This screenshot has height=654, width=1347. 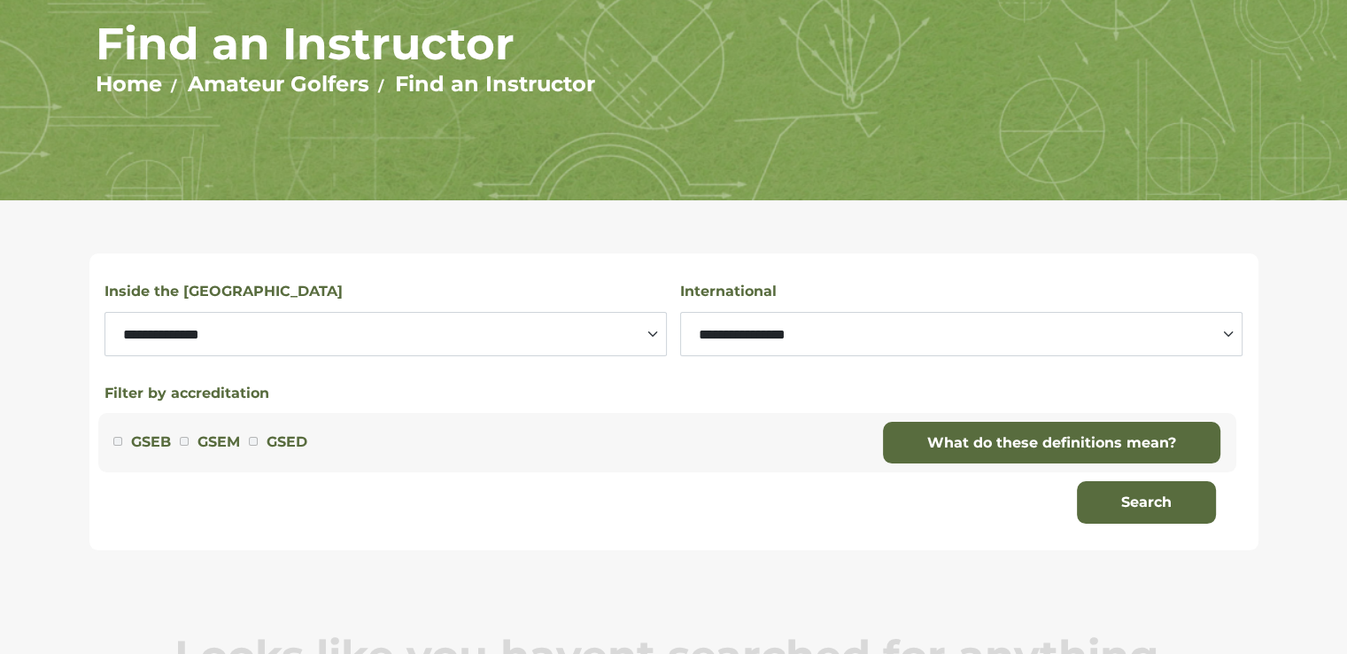 What do you see at coordinates (278, 83) in the screenshot?
I see `a: Amateur Golfers` at bounding box center [278, 83].